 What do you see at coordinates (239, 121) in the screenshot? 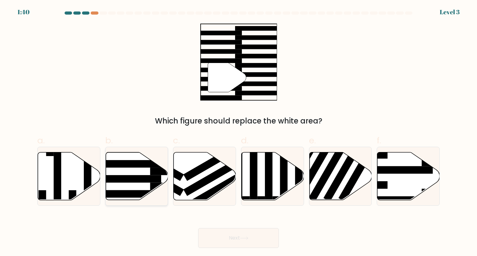
I see `div: Which figure should replace the white area?` at bounding box center [239, 121].